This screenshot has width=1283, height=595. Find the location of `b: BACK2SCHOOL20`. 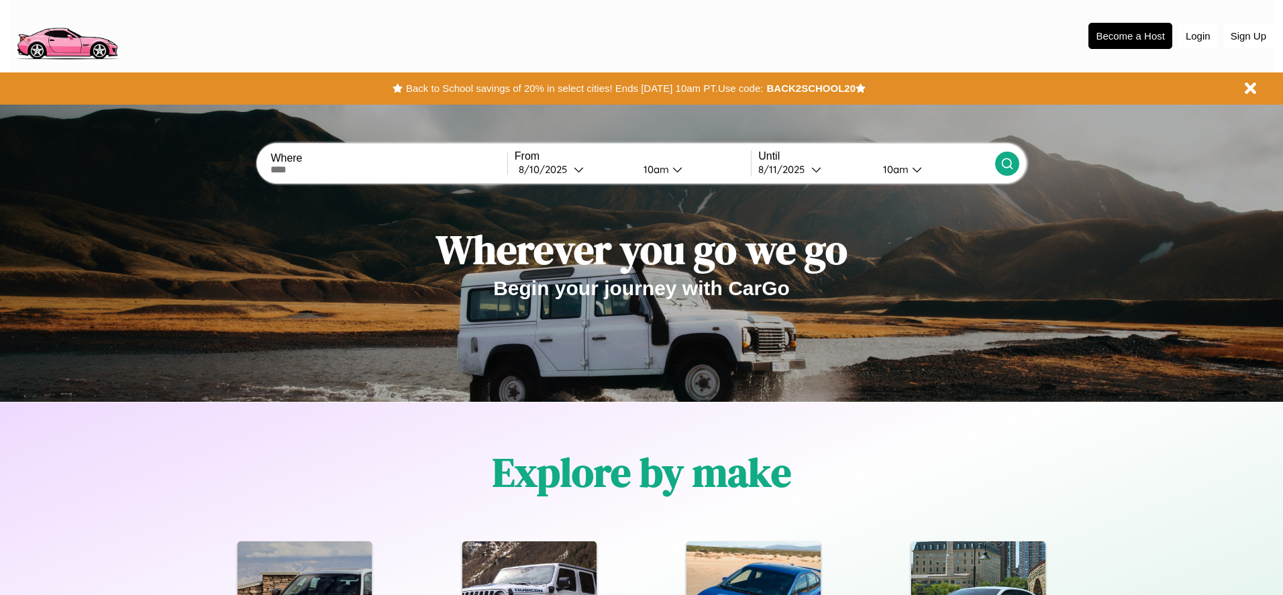

b: BACK2SCHOOL20 is located at coordinates (811, 88).